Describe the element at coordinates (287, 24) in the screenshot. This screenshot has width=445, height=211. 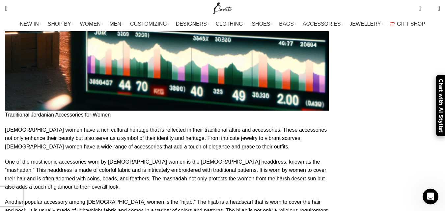
I see `a: BAGS` at that location.